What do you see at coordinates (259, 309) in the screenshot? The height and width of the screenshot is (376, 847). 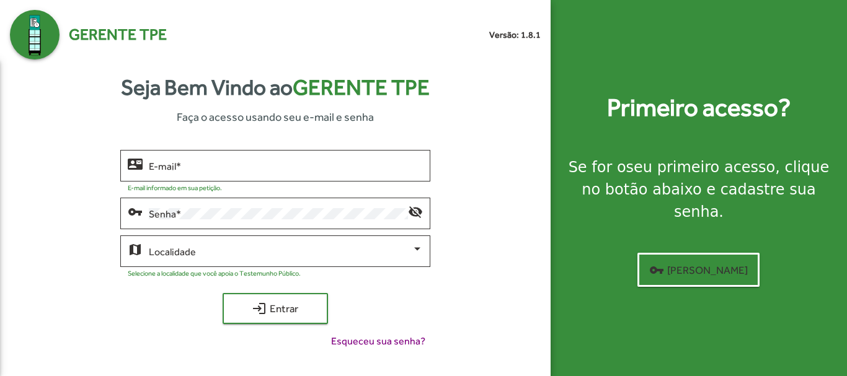 I see `mat-icon: login` at bounding box center [259, 309].